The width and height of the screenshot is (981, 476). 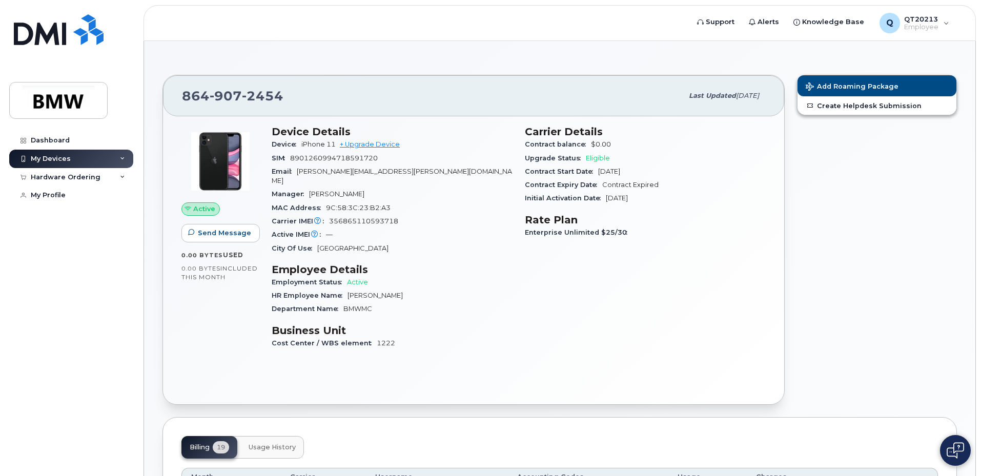 What do you see at coordinates (358, 208) in the screenshot?
I see `span: 9C:58:3C:23:B2:A3` at bounding box center [358, 208].